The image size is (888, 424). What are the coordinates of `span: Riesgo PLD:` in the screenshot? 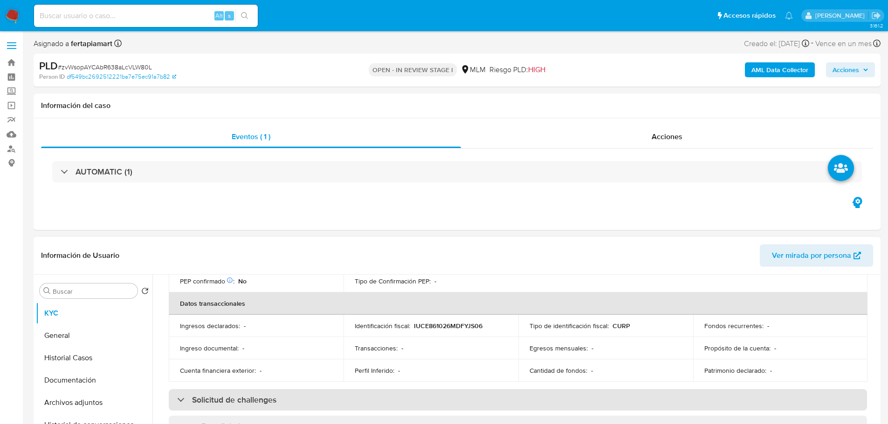 It's located at (517, 70).